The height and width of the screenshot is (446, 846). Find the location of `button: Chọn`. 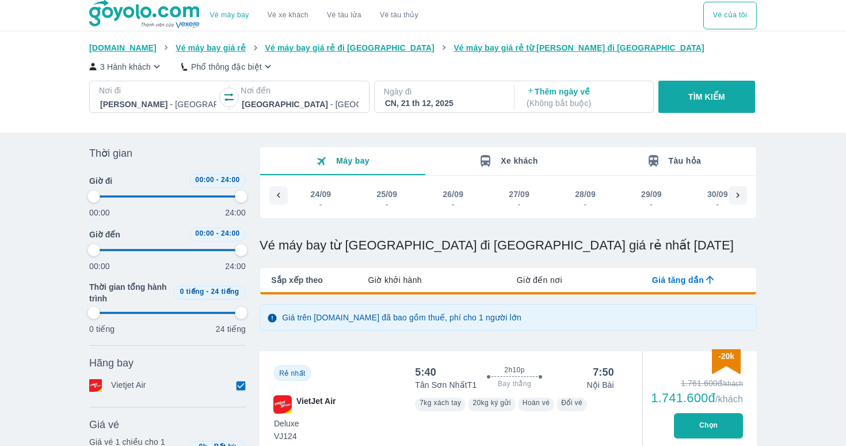

button: Chọn is located at coordinates (709, 425).